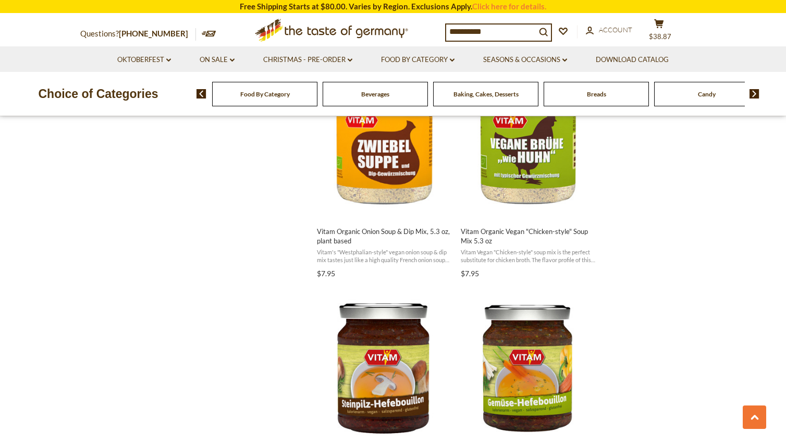 This screenshot has width=786, height=443. What do you see at coordinates (707, 94) in the screenshot?
I see `span: Candy` at bounding box center [707, 94].